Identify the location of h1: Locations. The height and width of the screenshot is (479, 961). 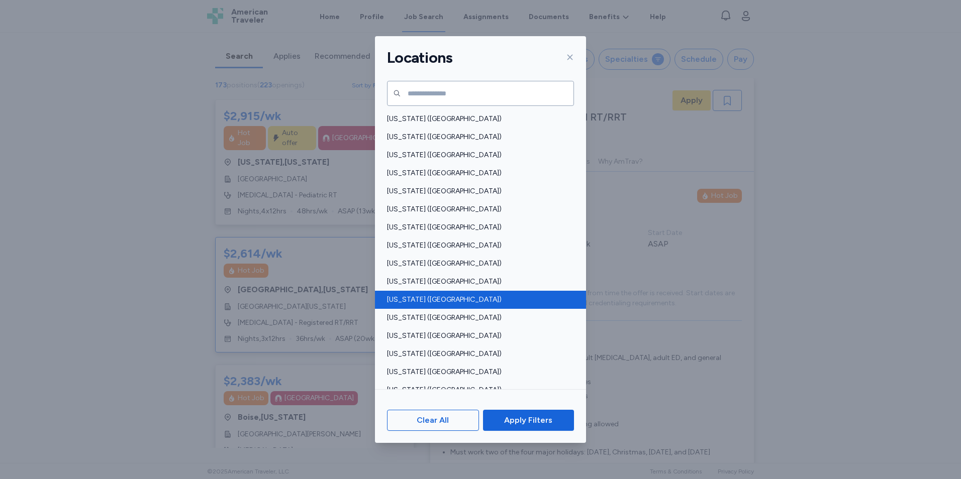
(420, 58).